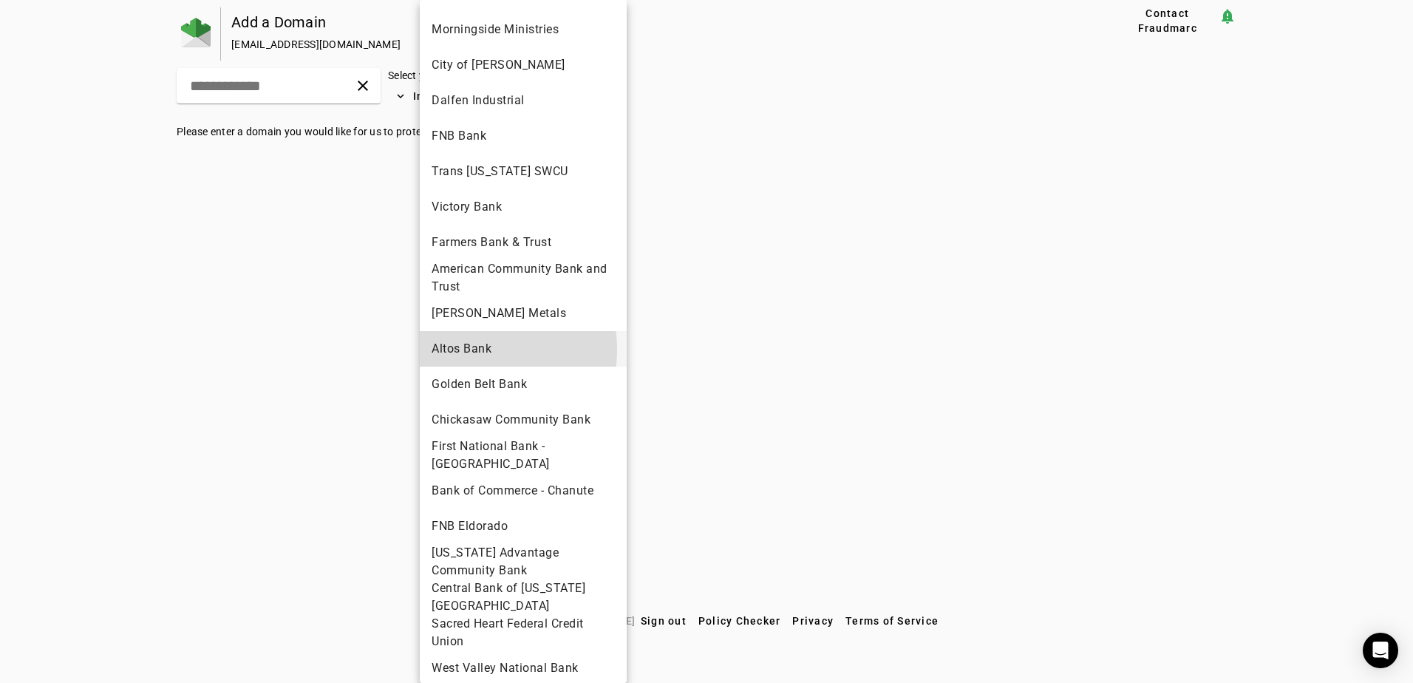 The image size is (1413, 683). Describe the element at coordinates (523, 100) in the screenshot. I see `span: Dalfen Industrial` at that location.